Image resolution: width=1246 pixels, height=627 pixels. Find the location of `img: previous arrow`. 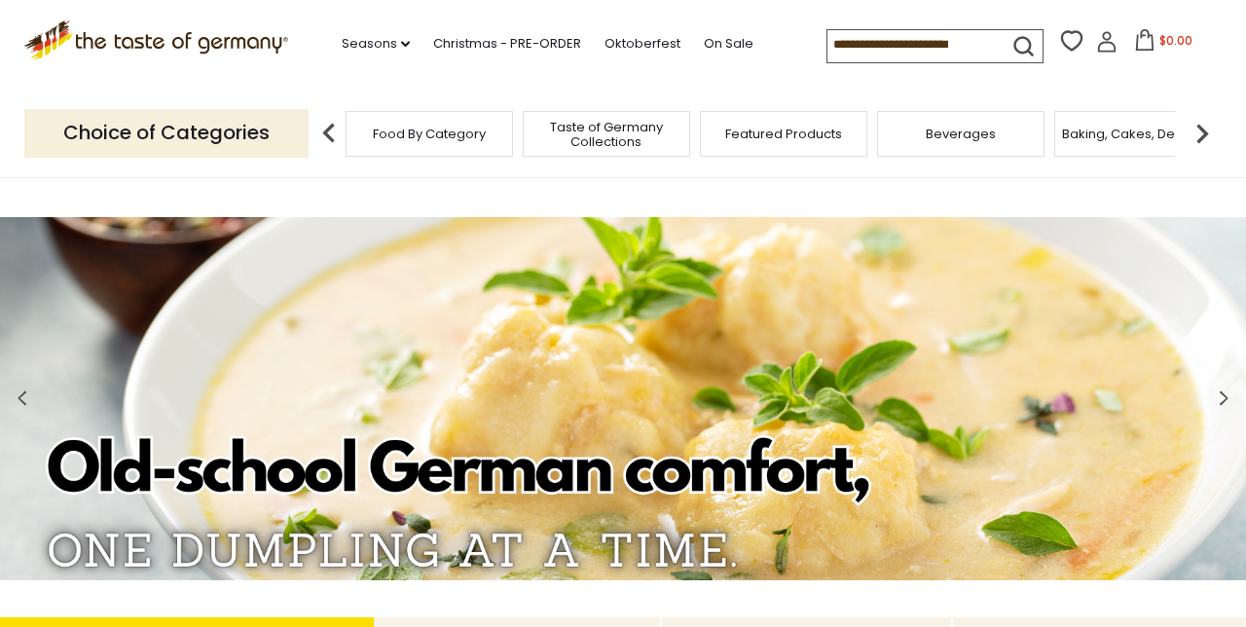

img: previous arrow is located at coordinates (329, 133).